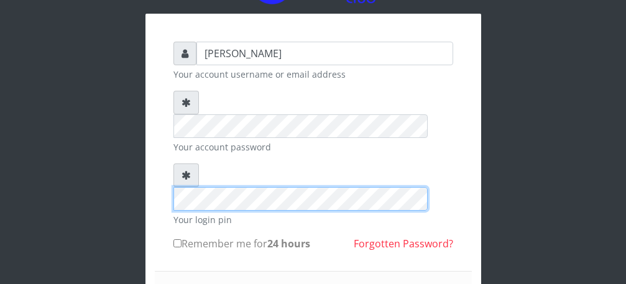 Image resolution: width=626 pixels, height=284 pixels. I want to click on input: Username or email address, so click(325, 53).